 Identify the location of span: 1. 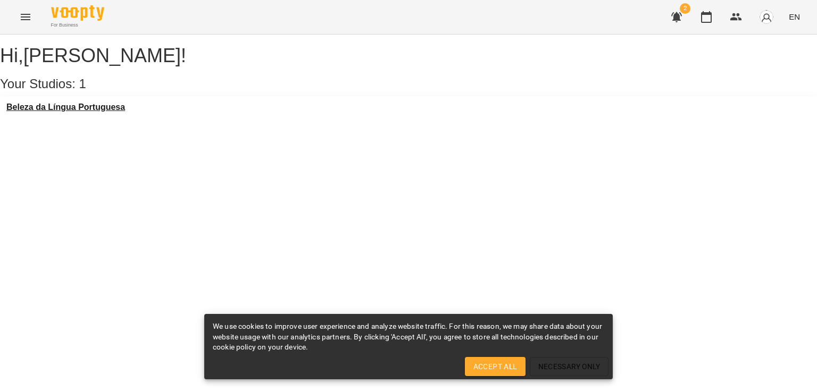
(82, 83).